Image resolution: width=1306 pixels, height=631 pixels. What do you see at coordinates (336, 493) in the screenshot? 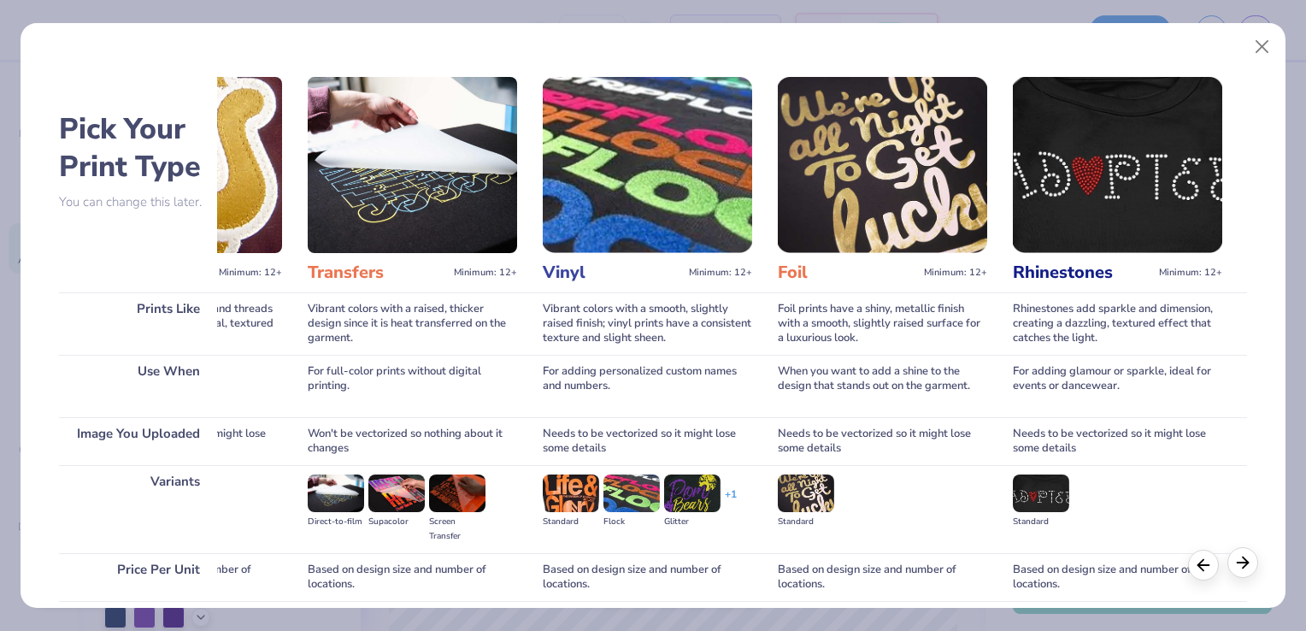
I see `img: Direct-to-film` at bounding box center [336, 493].